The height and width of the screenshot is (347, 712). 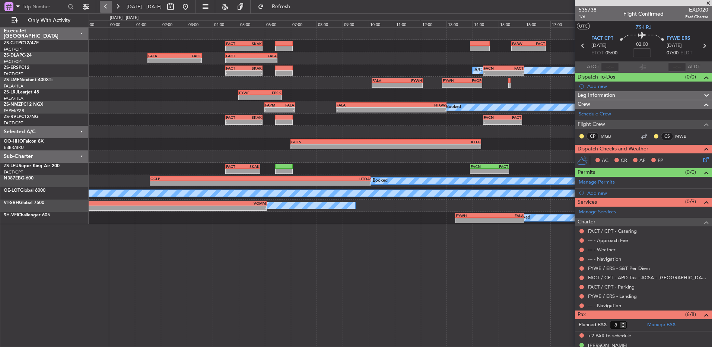 I want to click on a: FYWE / ERS - S&T Per Diem, so click(x=619, y=268).